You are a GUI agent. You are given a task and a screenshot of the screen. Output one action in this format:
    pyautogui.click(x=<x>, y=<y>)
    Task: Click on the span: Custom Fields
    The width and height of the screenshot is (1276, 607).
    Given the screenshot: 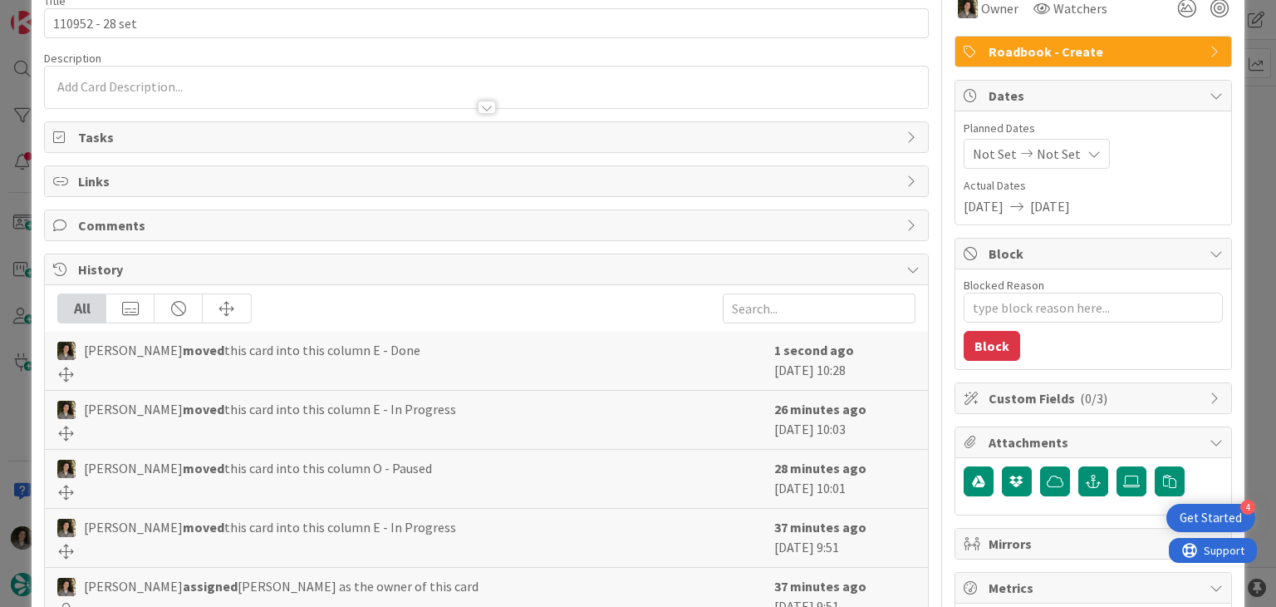 What is the action you would take?
    pyautogui.click(x=1095, y=398)
    